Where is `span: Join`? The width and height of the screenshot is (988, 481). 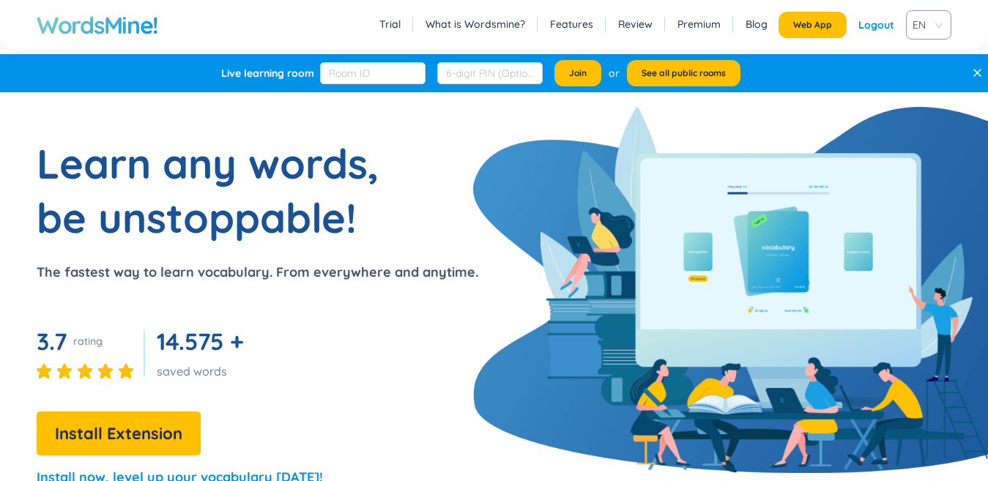
span: Join is located at coordinates (578, 73).